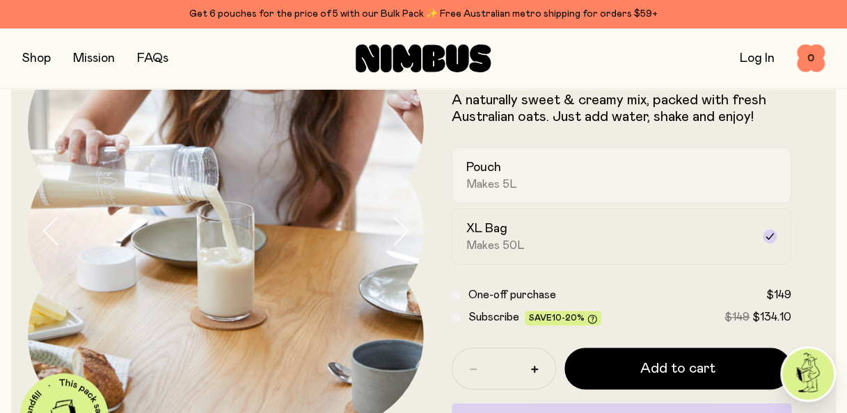 The width and height of the screenshot is (847, 413). Describe the element at coordinates (491, 184) in the screenshot. I see `span: Makes 5L` at that location.